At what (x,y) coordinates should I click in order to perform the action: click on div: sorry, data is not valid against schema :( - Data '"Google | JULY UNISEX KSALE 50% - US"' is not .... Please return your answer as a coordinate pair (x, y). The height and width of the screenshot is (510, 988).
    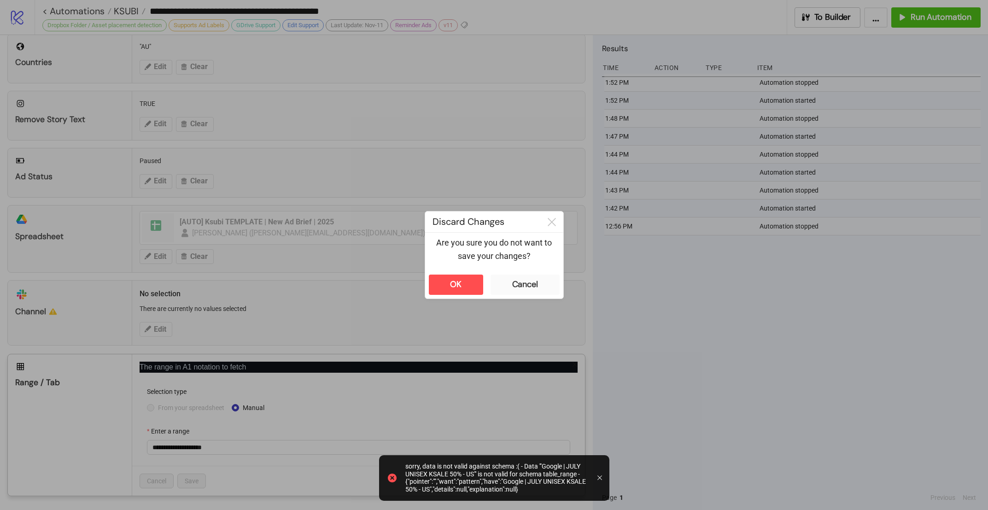
    Looking at the image, I should click on (497, 477).